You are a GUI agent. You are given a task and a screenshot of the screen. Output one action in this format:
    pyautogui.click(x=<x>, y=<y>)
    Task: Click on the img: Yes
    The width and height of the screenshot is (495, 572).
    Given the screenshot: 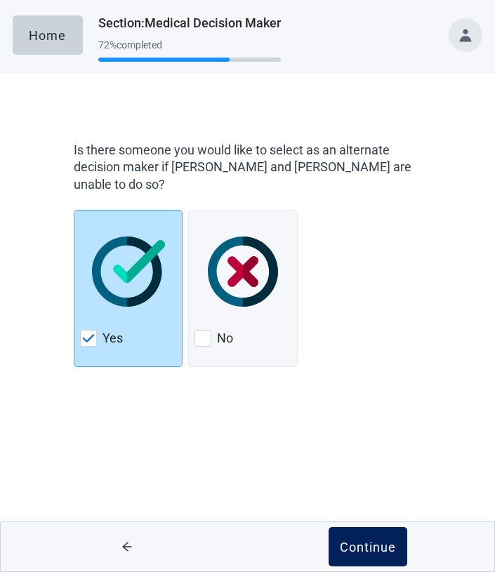 What is the action you would take?
    pyautogui.click(x=128, y=272)
    